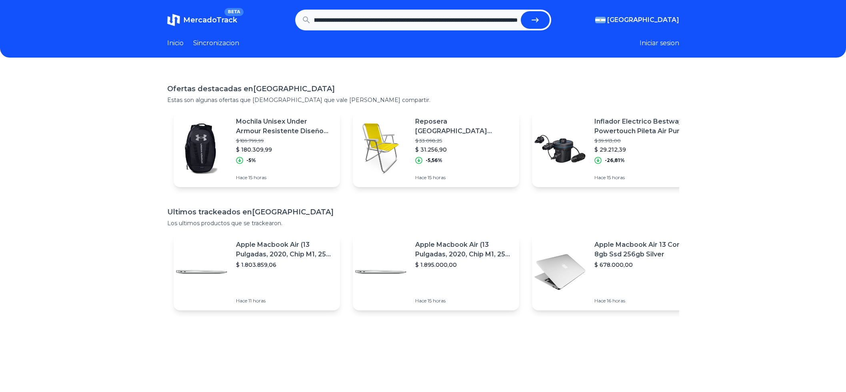 Image resolution: width=846 pixels, height=392 pixels. What do you see at coordinates (659, 43) in the screenshot?
I see `button: Iniciar sesion` at bounding box center [659, 43].